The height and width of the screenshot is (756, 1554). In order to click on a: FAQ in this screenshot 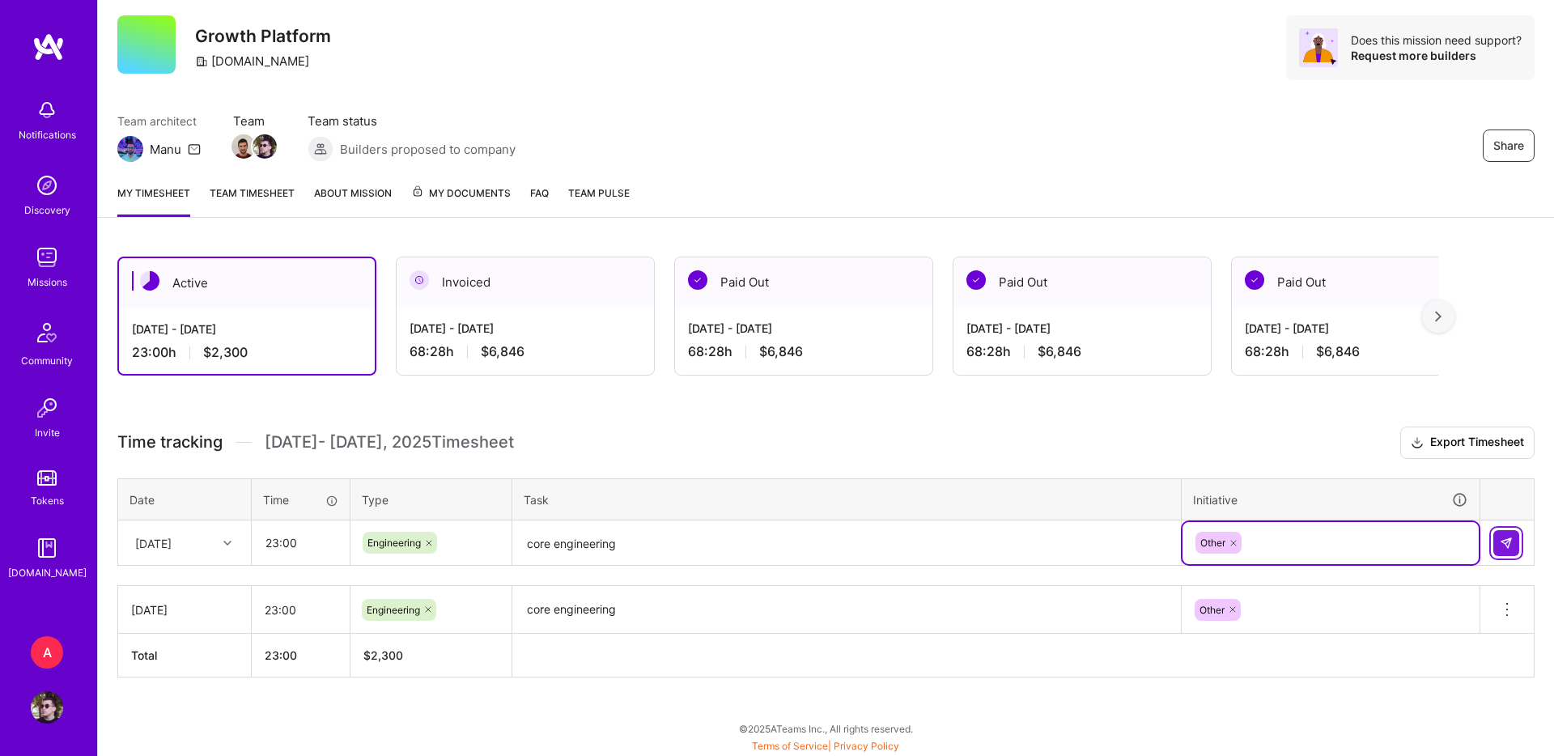, I will do `click(539, 201)`.